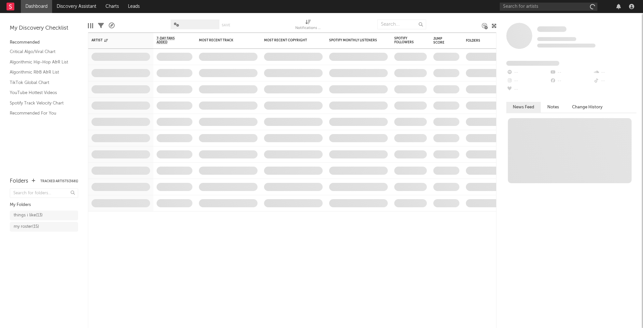  Describe the element at coordinates (112, 26) in the screenshot. I see `div: A&R Pipeline` at that location.